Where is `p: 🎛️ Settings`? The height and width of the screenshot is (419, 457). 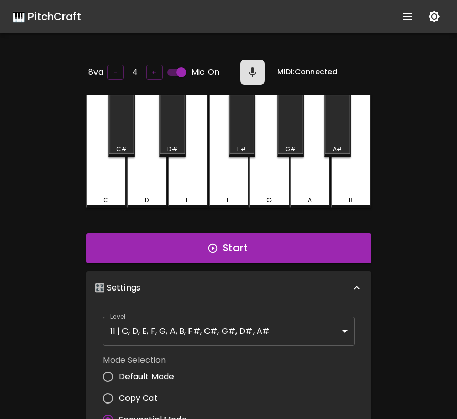
p: 🎛️ Settings is located at coordinates (118, 288).